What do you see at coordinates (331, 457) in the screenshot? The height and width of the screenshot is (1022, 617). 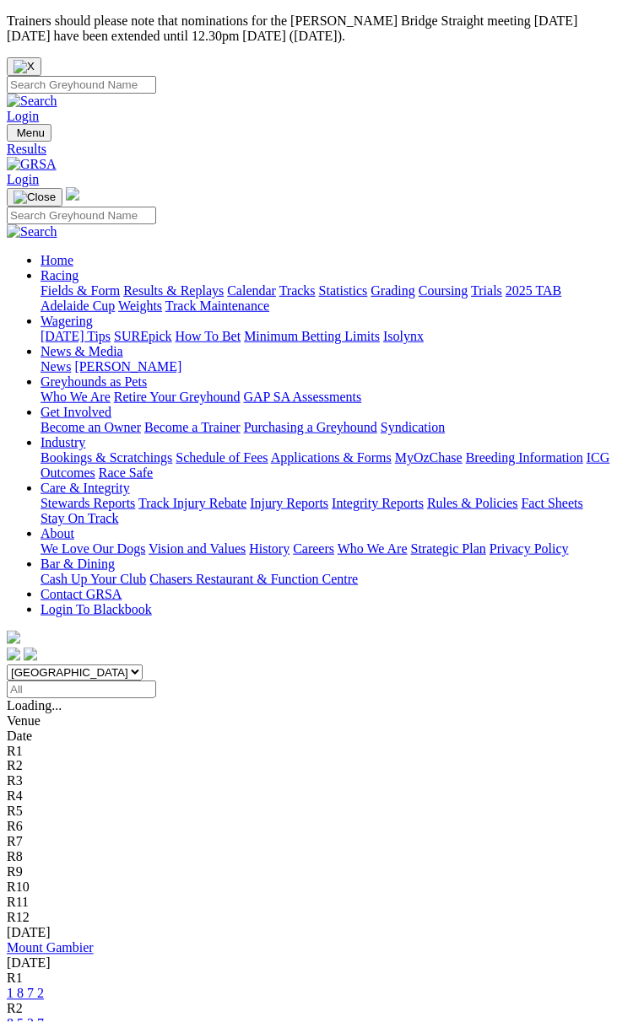 I see `a: Applications & Forms` at bounding box center [331, 457].